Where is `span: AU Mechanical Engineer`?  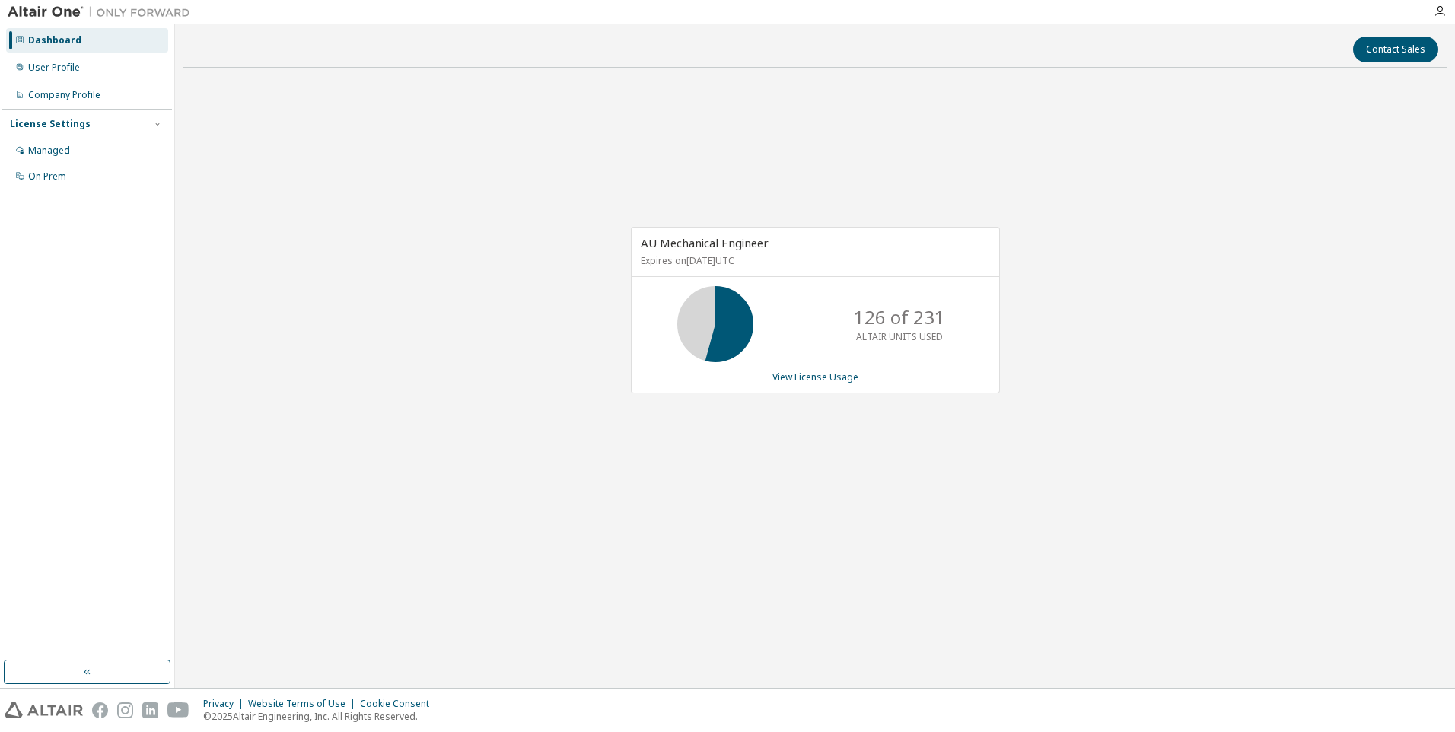 span: AU Mechanical Engineer is located at coordinates (705, 243).